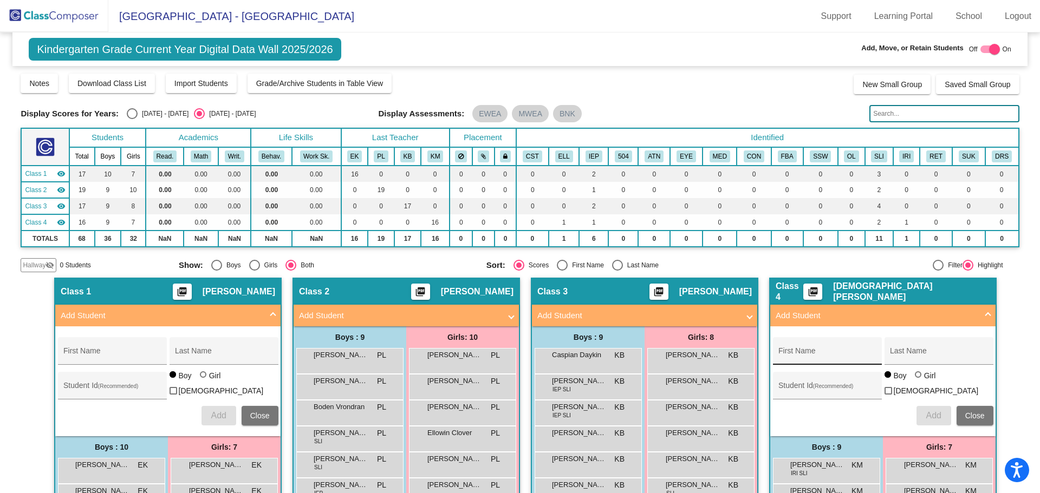 Image resolution: width=1040 pixels, height=493 pixels. What do you see at coordinates (381, 156) in the screenshot?
I see `button: PL` at bounding box center [381, 156].